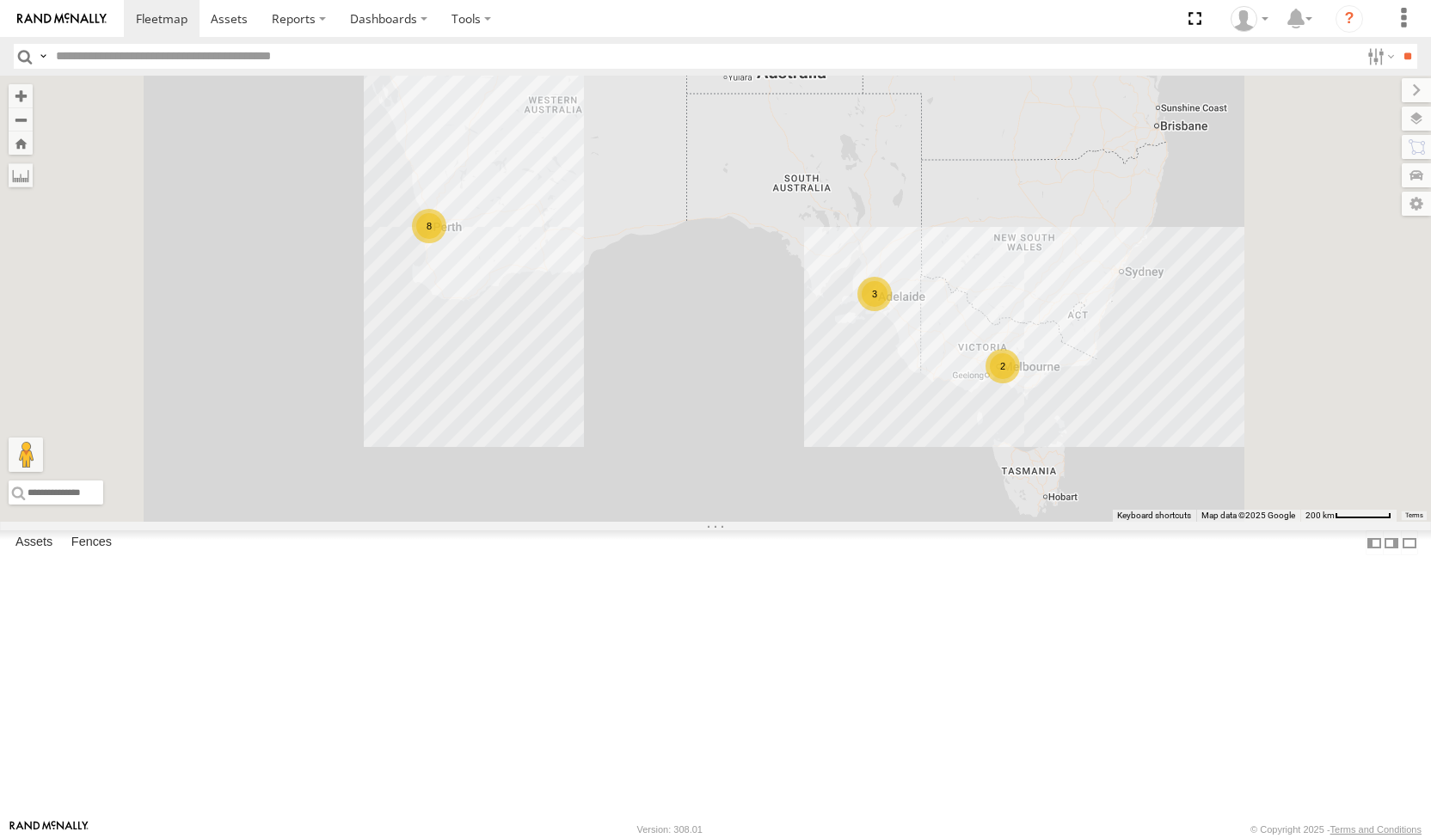  What do you see at coordinates (1348, 516) in the screenshot?
I see `button: Map Scale: 200 km per 62 pixels` at bounding box center [1348, 516].